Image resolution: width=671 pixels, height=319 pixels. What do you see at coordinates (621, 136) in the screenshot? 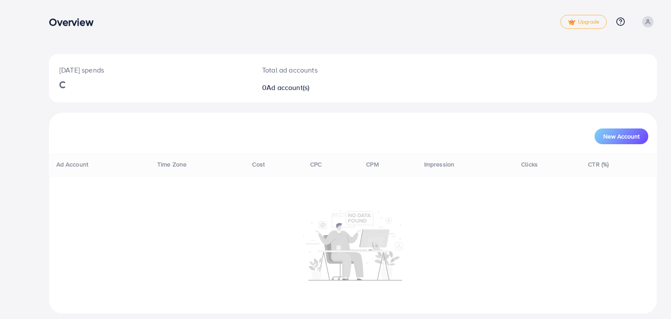
I see `span: New Account` at bounding box center [621, 136].